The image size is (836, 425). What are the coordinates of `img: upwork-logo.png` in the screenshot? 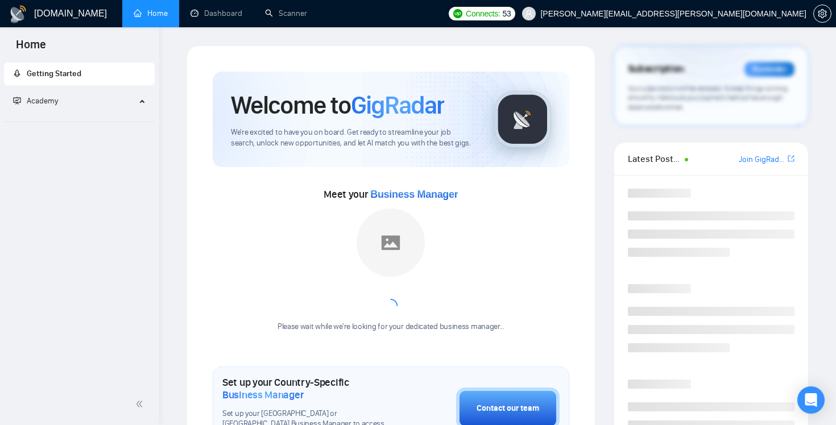 It's located at (458, 14).